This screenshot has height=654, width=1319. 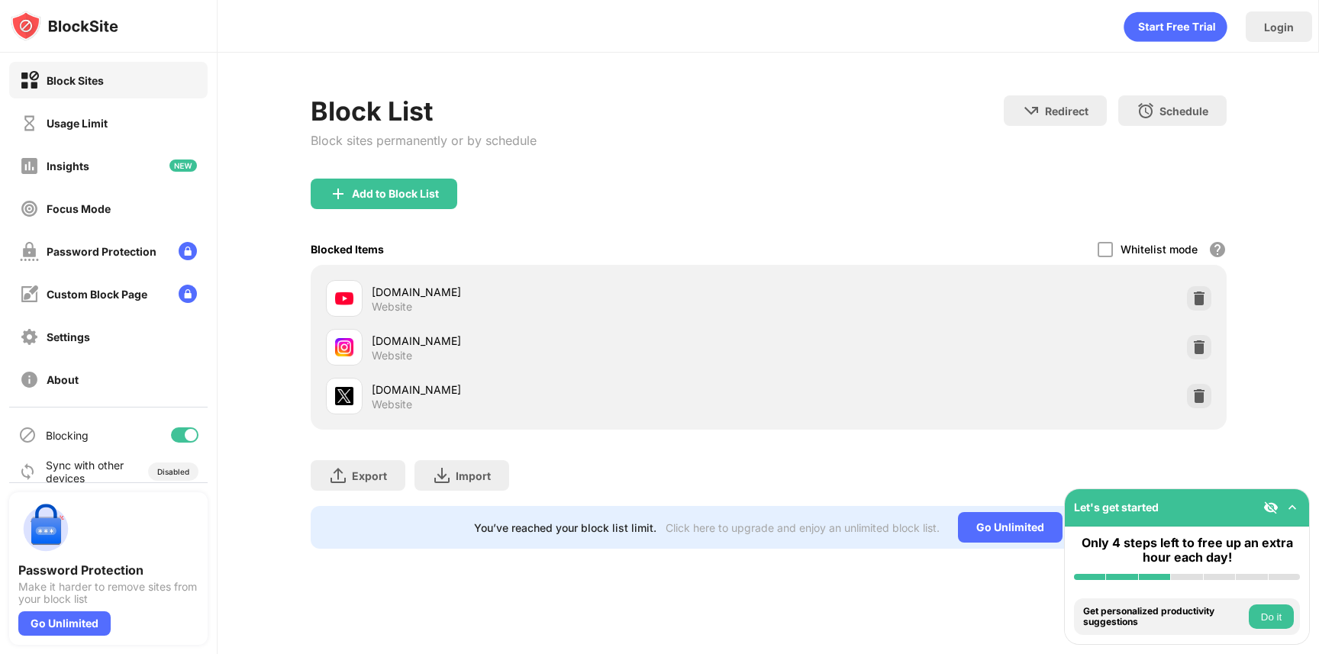 I want to click on img: settings-off.svg, so click(x=29, y=337).